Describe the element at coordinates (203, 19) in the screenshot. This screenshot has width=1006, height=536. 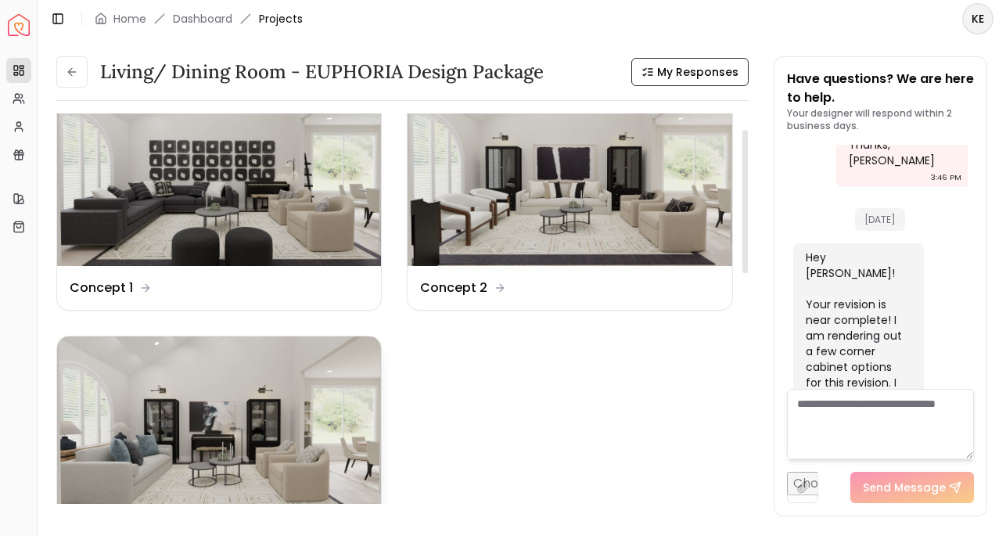
I see `a: Dashboard` at that location.